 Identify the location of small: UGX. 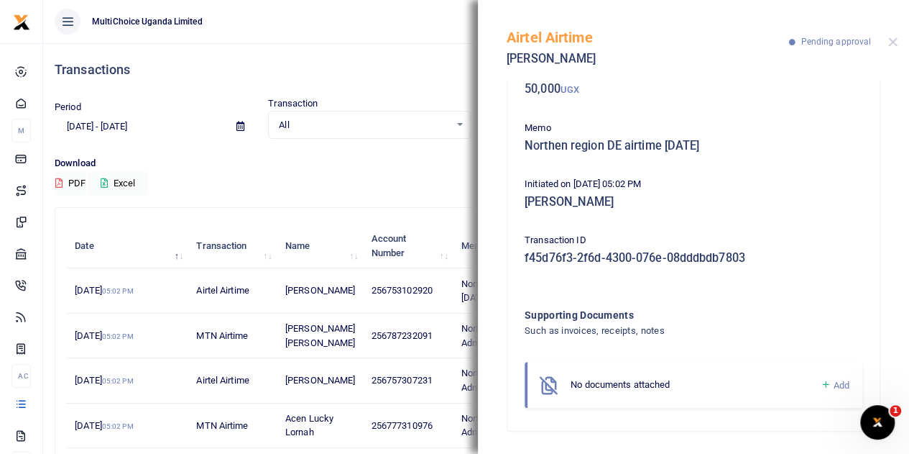
(570, 89).